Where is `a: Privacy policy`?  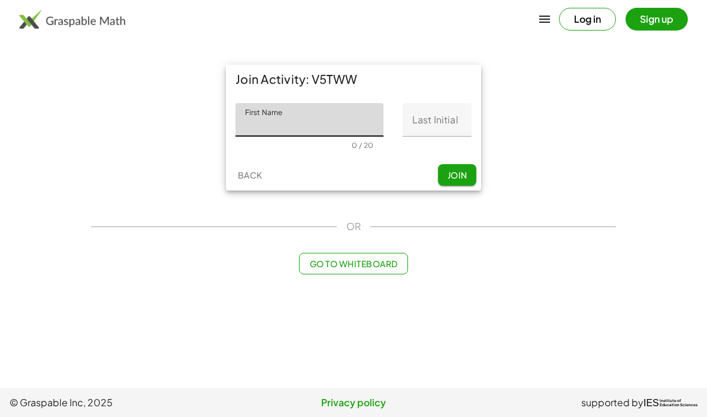 a: Privacy policy is located at coordinates (353, 402).